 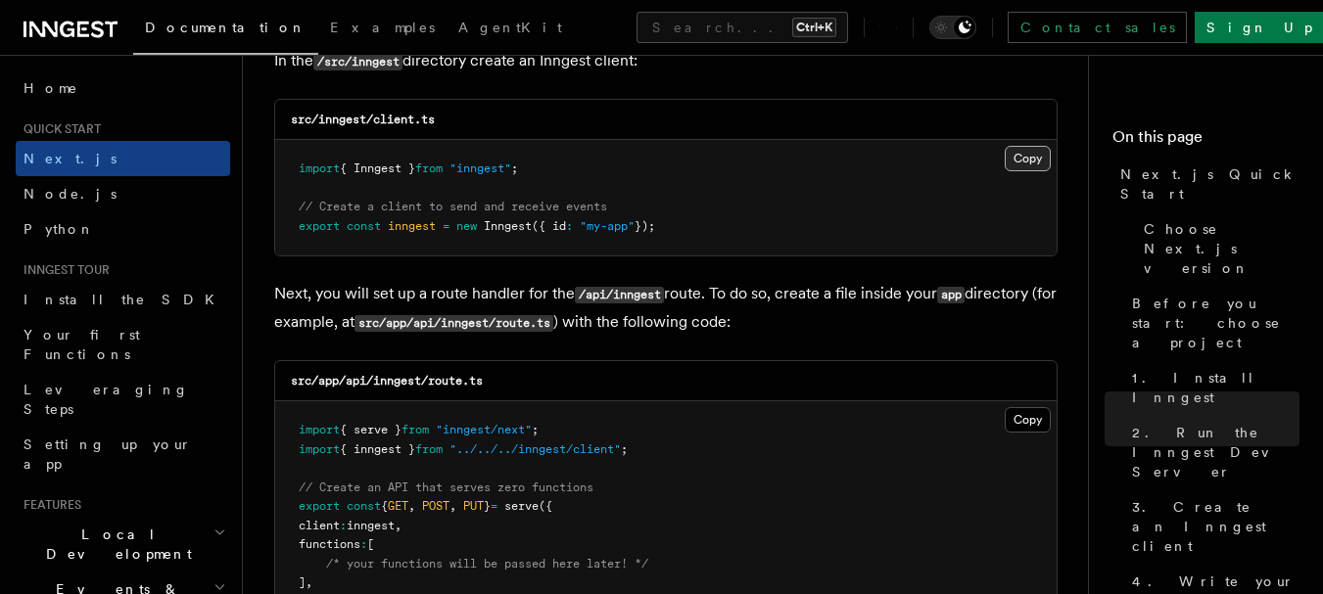 I want to click on span: Choose Next.js version, so click(x=1221, y=249).